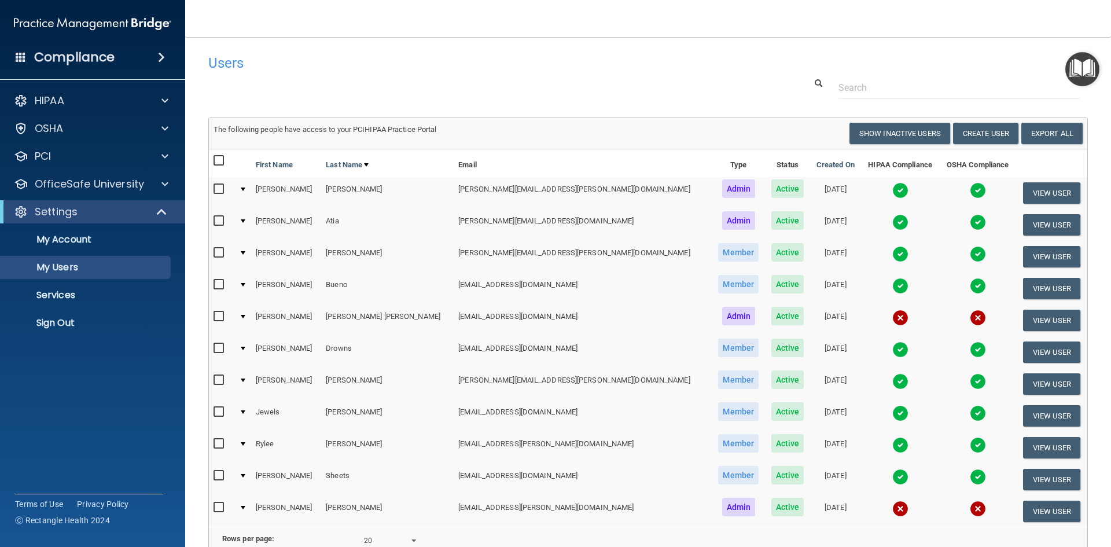 The height and width of the screenshot is (547, 1111). Describe the element at coordinates (62, 520) in the screenshot. I see `span: Ⓒ Rectangle Health 2024` at that location.